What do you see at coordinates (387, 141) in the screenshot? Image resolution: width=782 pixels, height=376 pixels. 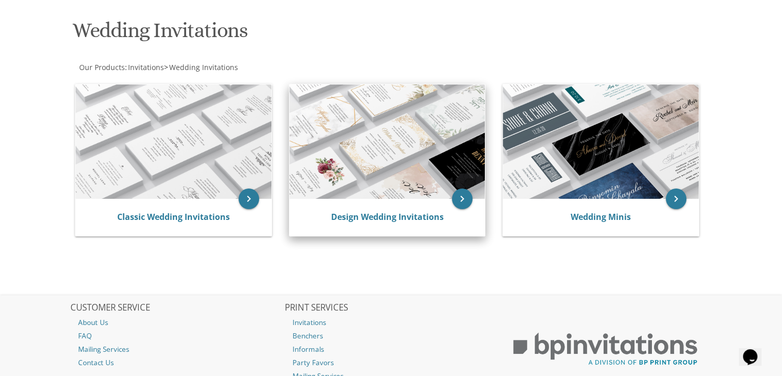 I see `img: Design Wedding Invitations` at bounding box center [387, 141].